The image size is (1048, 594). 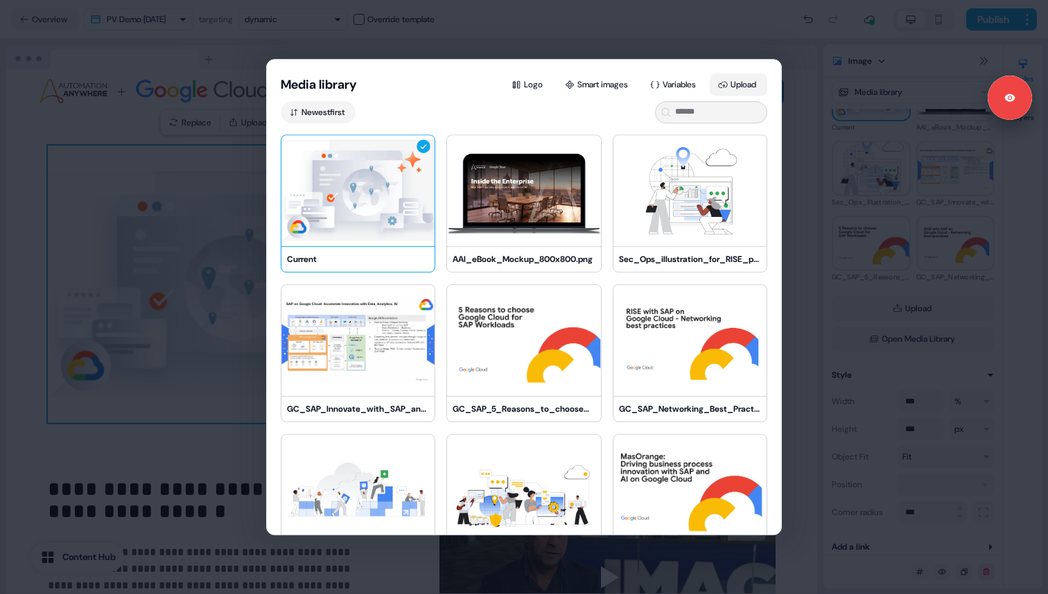 What do you see at coordinates (319, 85) in the screenshot?
I see `div: Media library` at bounding box center [319, 85].